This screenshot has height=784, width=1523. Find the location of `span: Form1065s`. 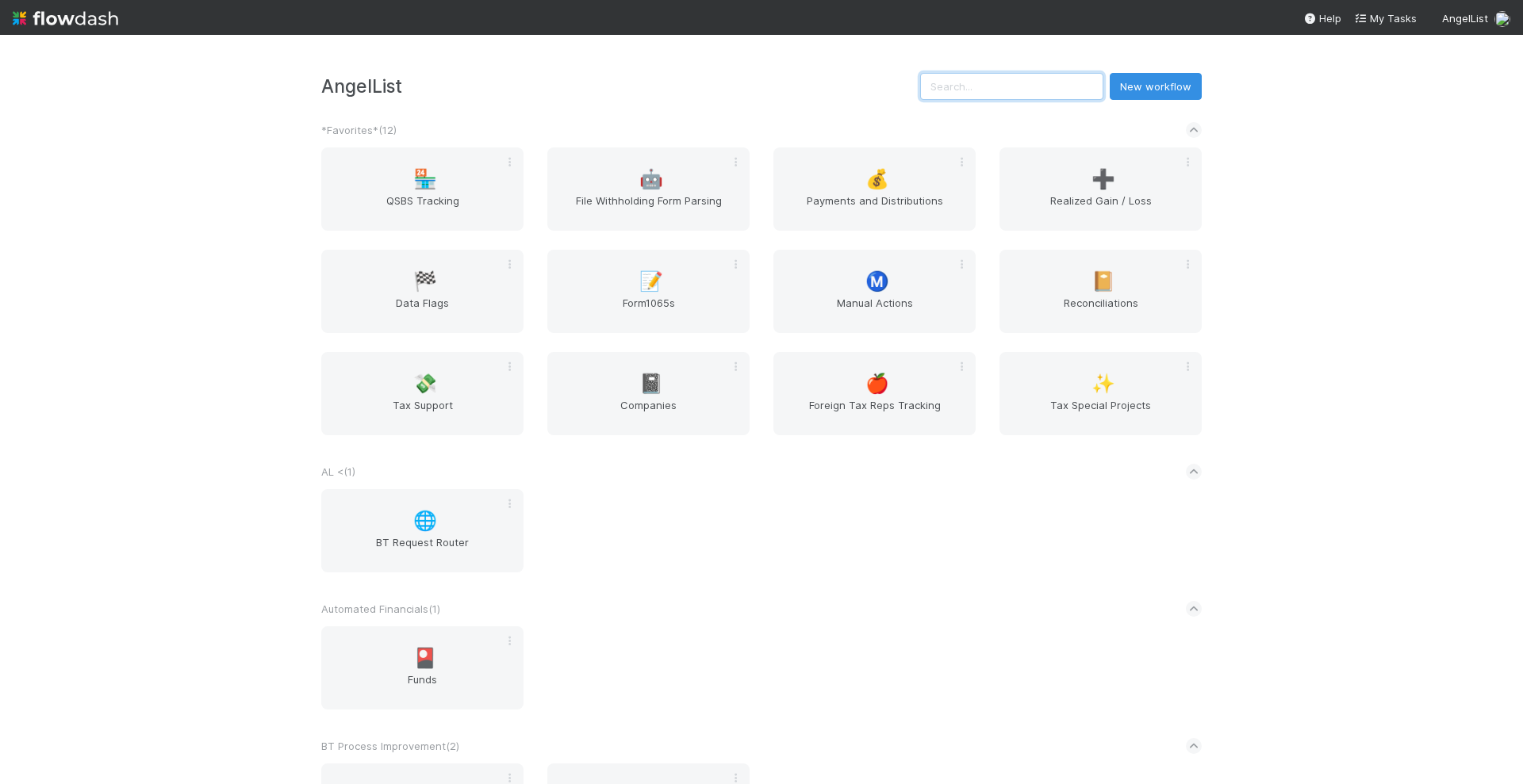

span: Form1065s is located at coordinates (648, 311).